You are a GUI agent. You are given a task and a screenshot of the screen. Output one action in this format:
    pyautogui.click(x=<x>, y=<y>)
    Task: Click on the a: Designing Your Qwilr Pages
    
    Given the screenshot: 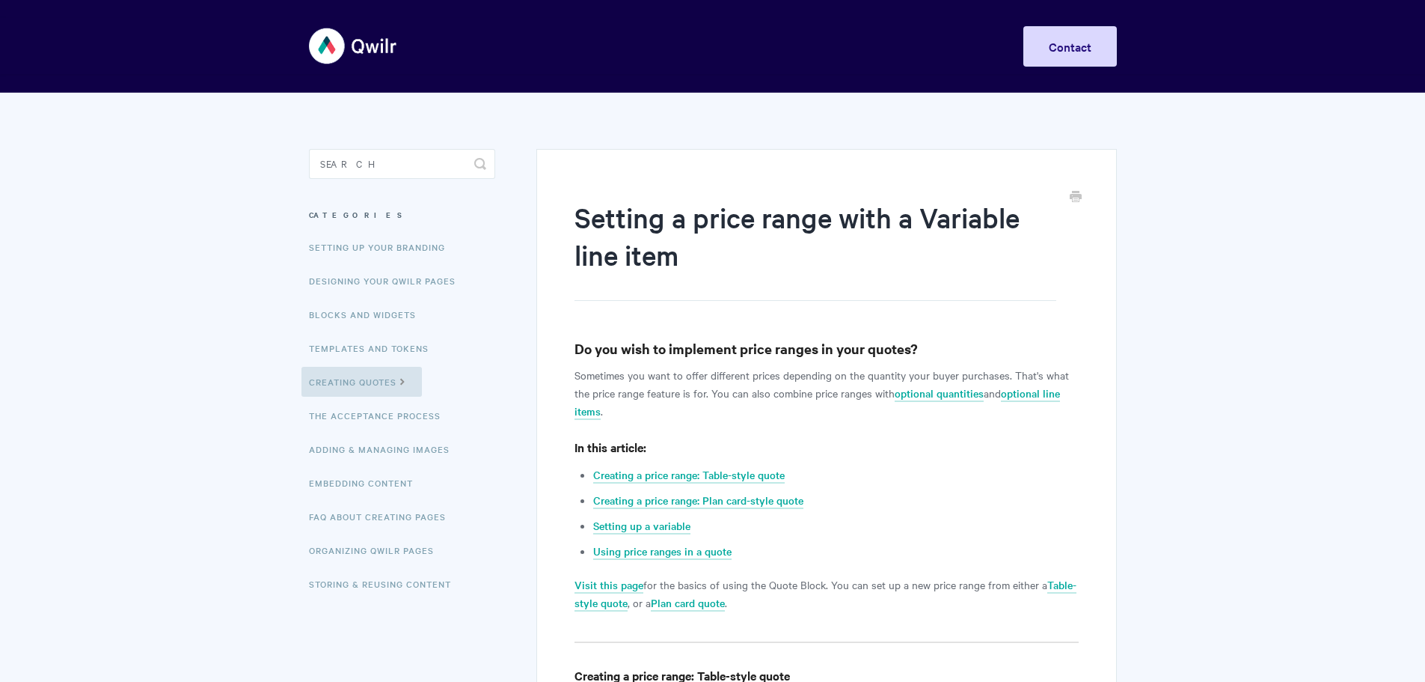 What is the action you would take?
    pyautogui.click(x=388, y=281)
    